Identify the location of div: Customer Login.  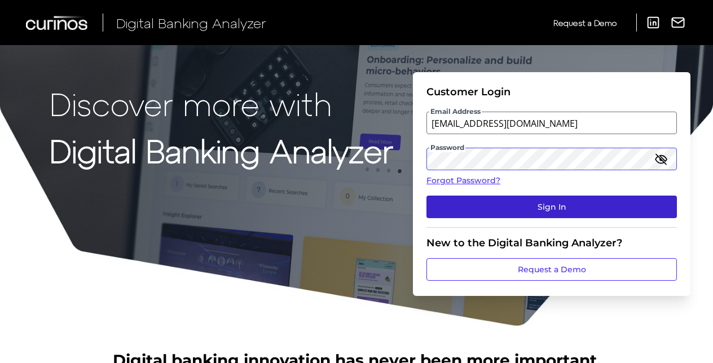
(552, 92).